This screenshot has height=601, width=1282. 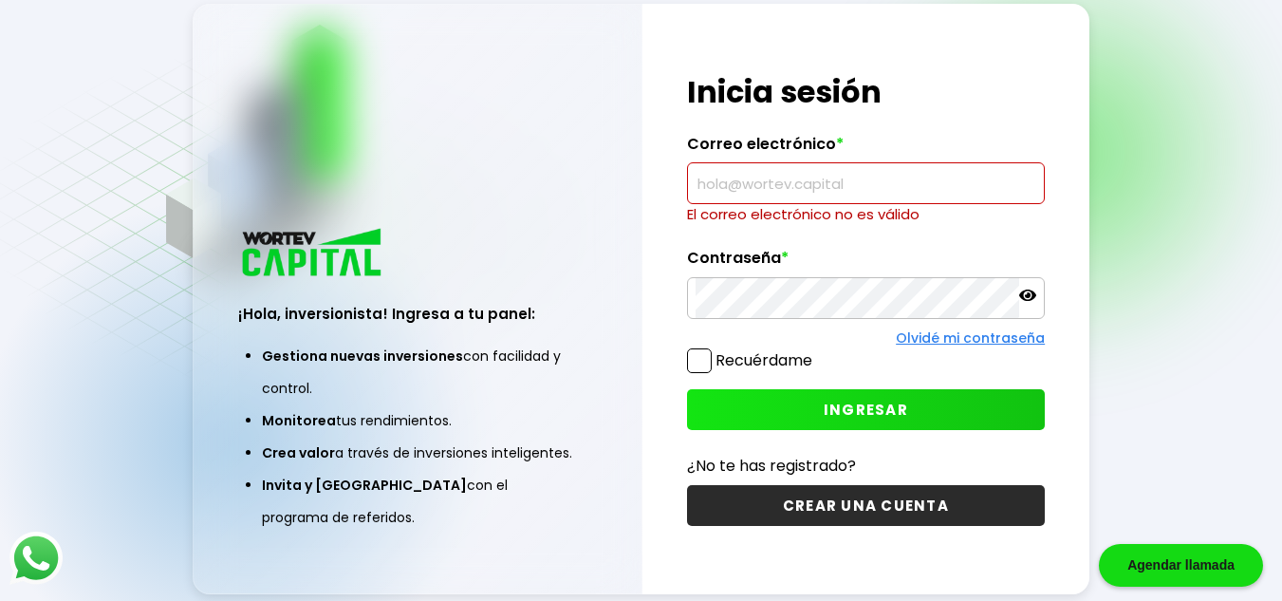 What do you see at coordinates (298, 453) in the screenshot?
I see `span: Crea valor` at bounding box center [298, 453].